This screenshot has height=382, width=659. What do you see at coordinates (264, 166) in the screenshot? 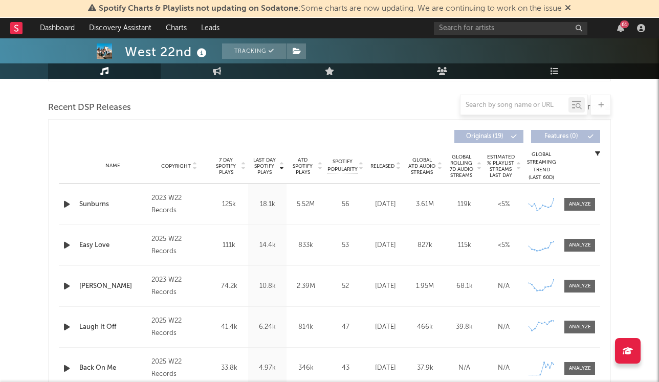
I see `span: Last Day Spotify Plays` at bounding box center [264, 166].